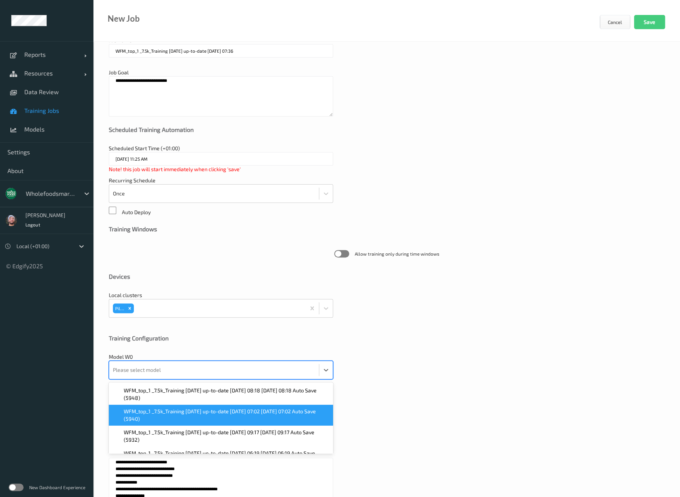 The height and width of the screenshot is (497, 680). Describe the element at coordinates (136, 212) in the screenshot. I see `span: Auto Deploy` at that location.